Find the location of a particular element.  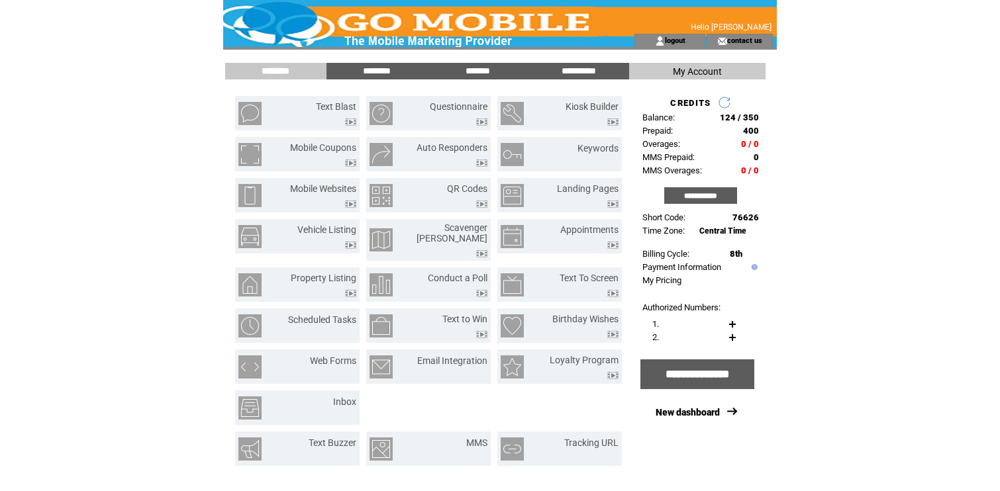

img: email-integration.png is located at coordinates (381, 367).